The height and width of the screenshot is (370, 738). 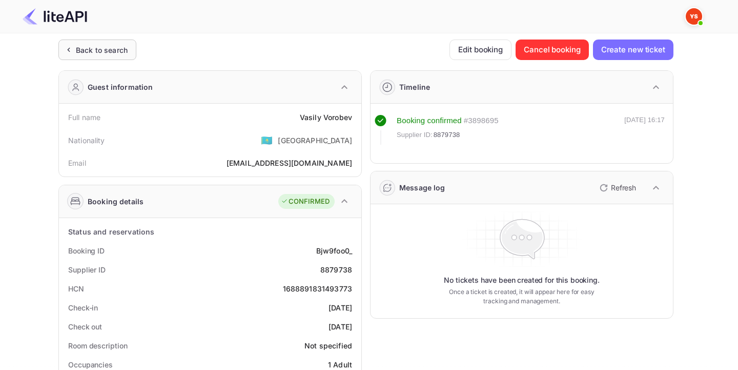 What do you see at coordinates (326, 117) in the screenshot?
I see `div: Vasily Vorobev` at bounding box center [326, 117].